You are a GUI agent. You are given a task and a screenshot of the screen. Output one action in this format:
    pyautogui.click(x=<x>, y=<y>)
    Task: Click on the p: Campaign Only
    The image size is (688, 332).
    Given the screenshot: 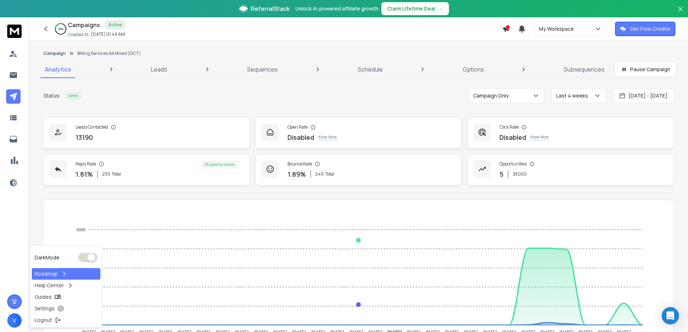 What is the action you would take?
    pyautogui.click(x=492, y=96)
    